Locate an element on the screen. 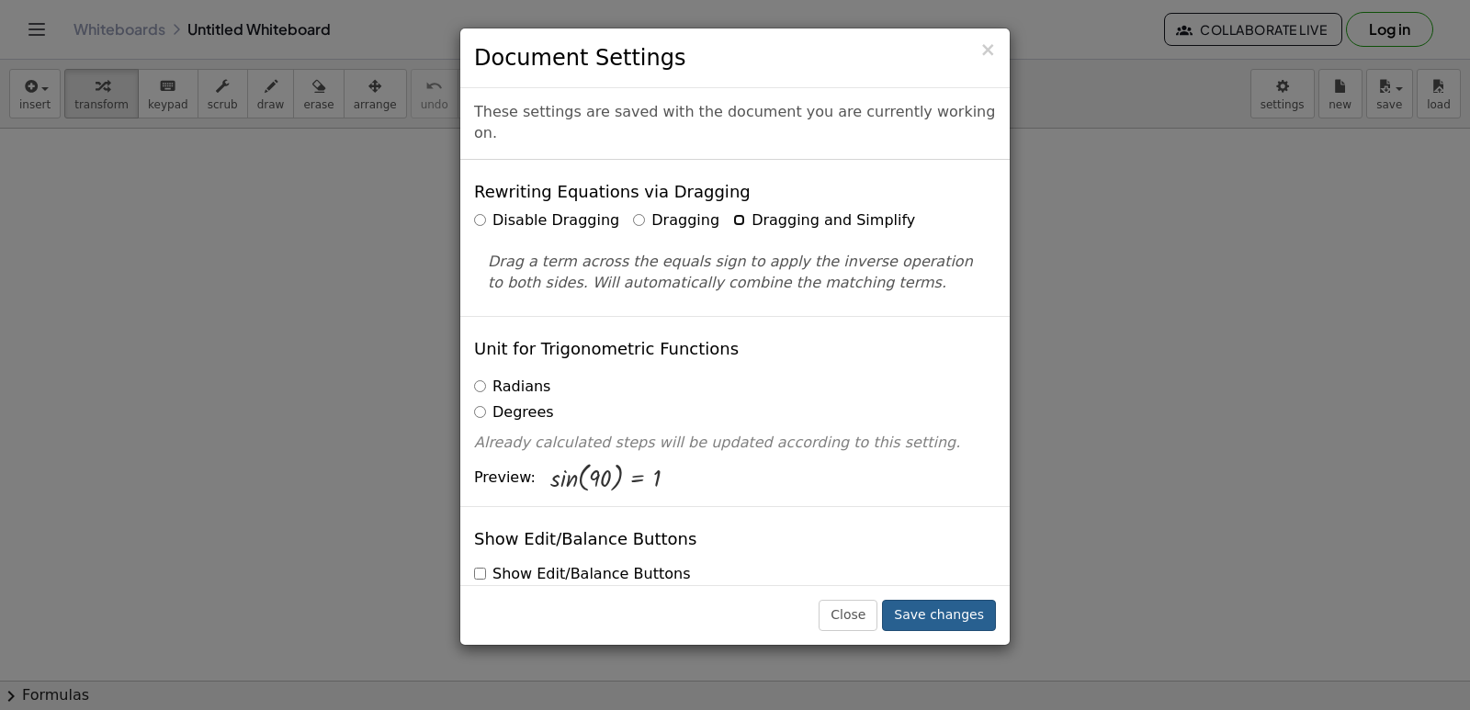 The image size is (1470, 710). input: Dragging and Simplify is located at coordinates (739, 220).